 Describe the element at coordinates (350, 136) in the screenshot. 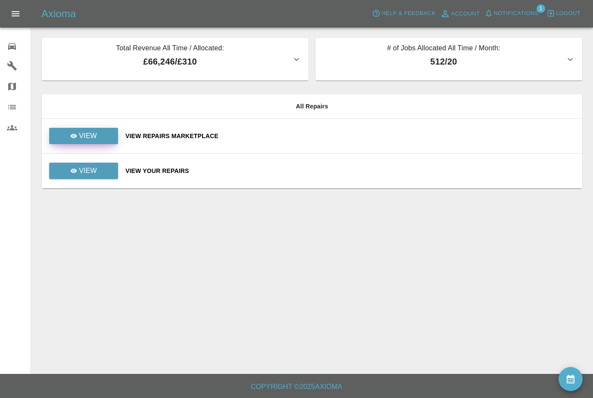

I see `div: View Repairs Marketplace` at that location.